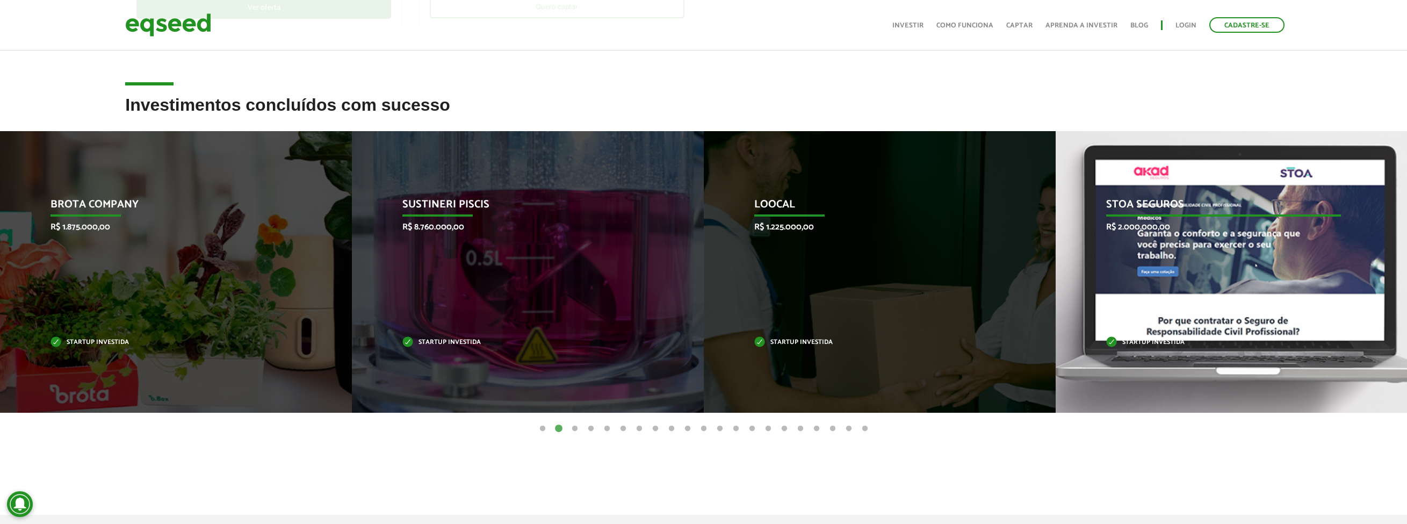 This screenshot has width=1407, height=524. Describe the element at coordinates (1139, 25) in the screenshot. I see `a: Blog` at that location.